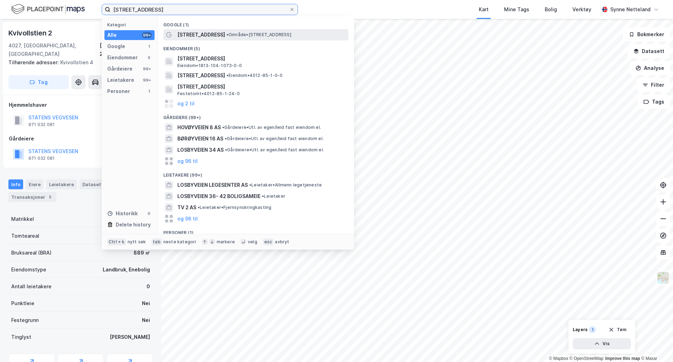 The height and width of the screenshot is (362, 673). Describe the element at coordinates (252, 242) in the screenshot. I see `div: velg` at that location.